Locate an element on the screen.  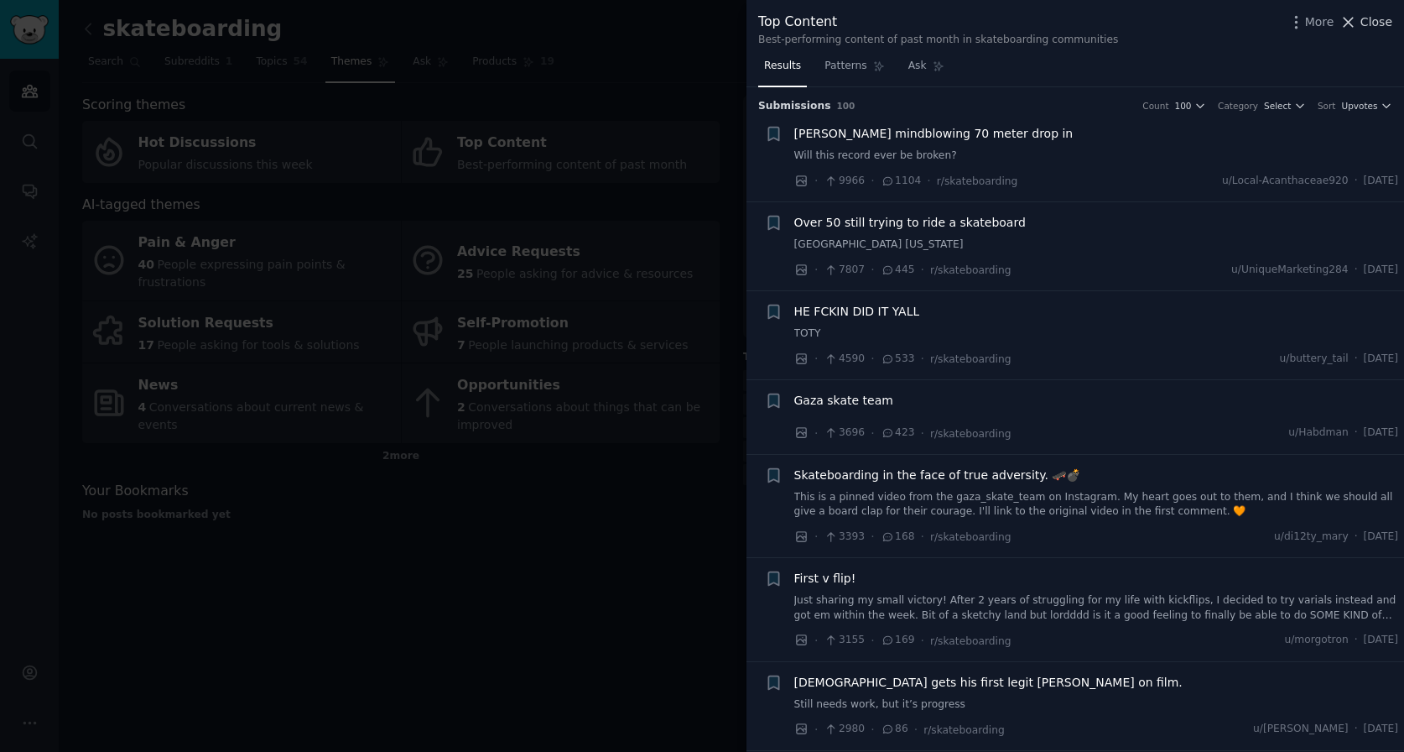
div: Sort is located at coordinates (1327, 106).